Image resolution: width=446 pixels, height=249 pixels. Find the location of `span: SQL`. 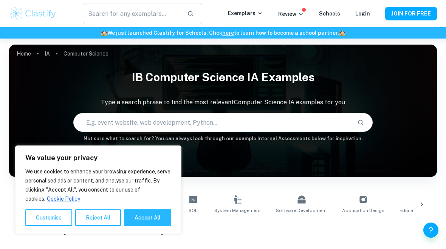

span: SQL is located at coordinates (193, 211).